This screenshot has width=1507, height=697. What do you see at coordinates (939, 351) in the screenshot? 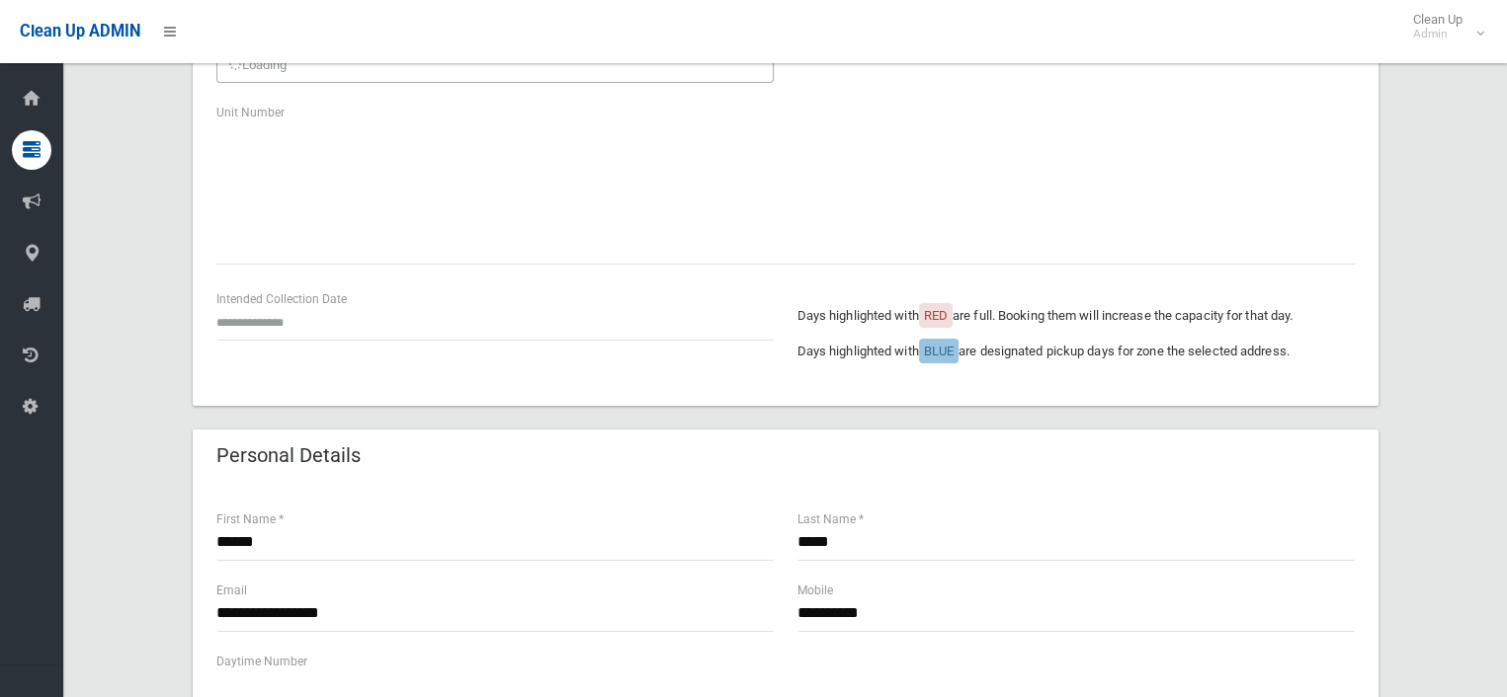
I see `span: BLUE` at bounding box center [939, 351].